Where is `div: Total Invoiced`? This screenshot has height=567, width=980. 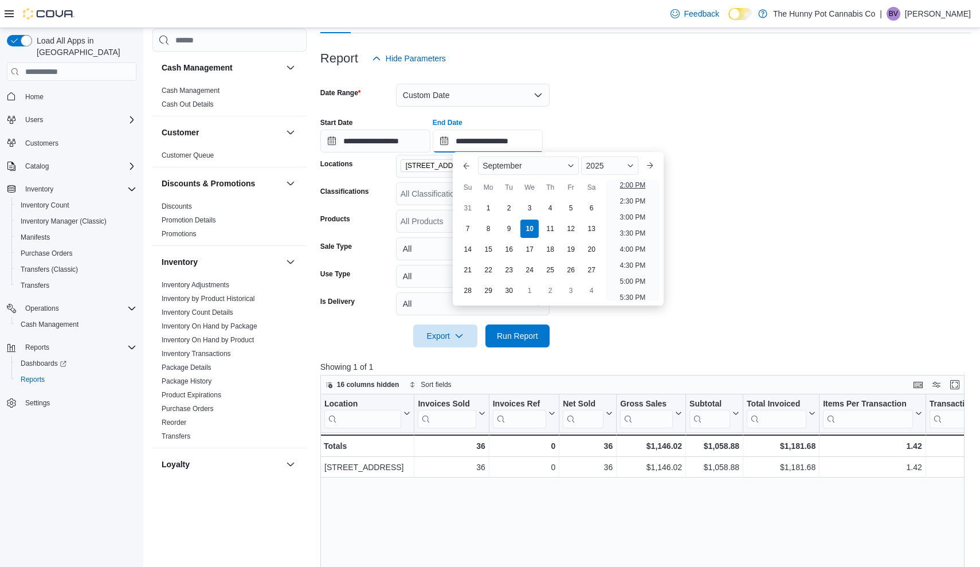
div: Total Invoiced is located at coordinates (777, 413).